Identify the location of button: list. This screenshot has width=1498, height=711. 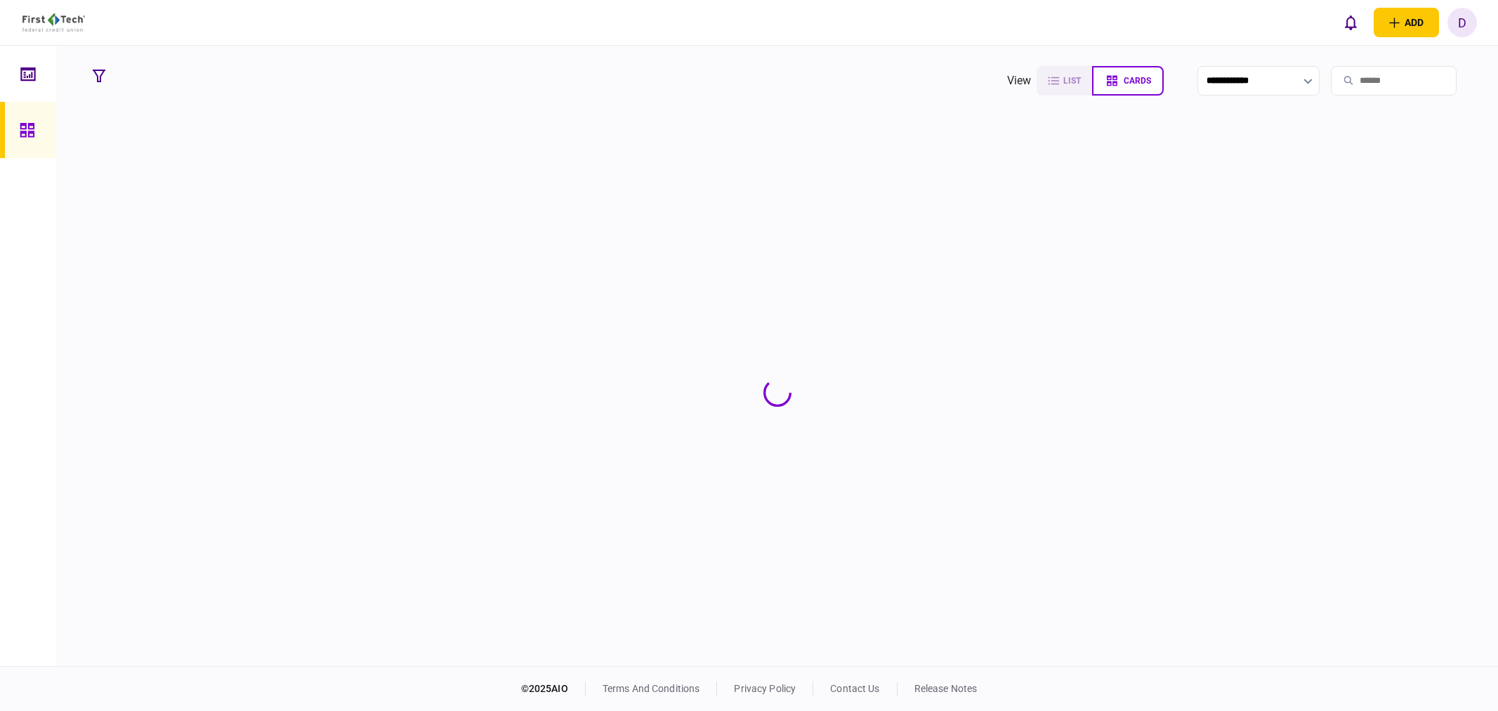
(1064, 81).